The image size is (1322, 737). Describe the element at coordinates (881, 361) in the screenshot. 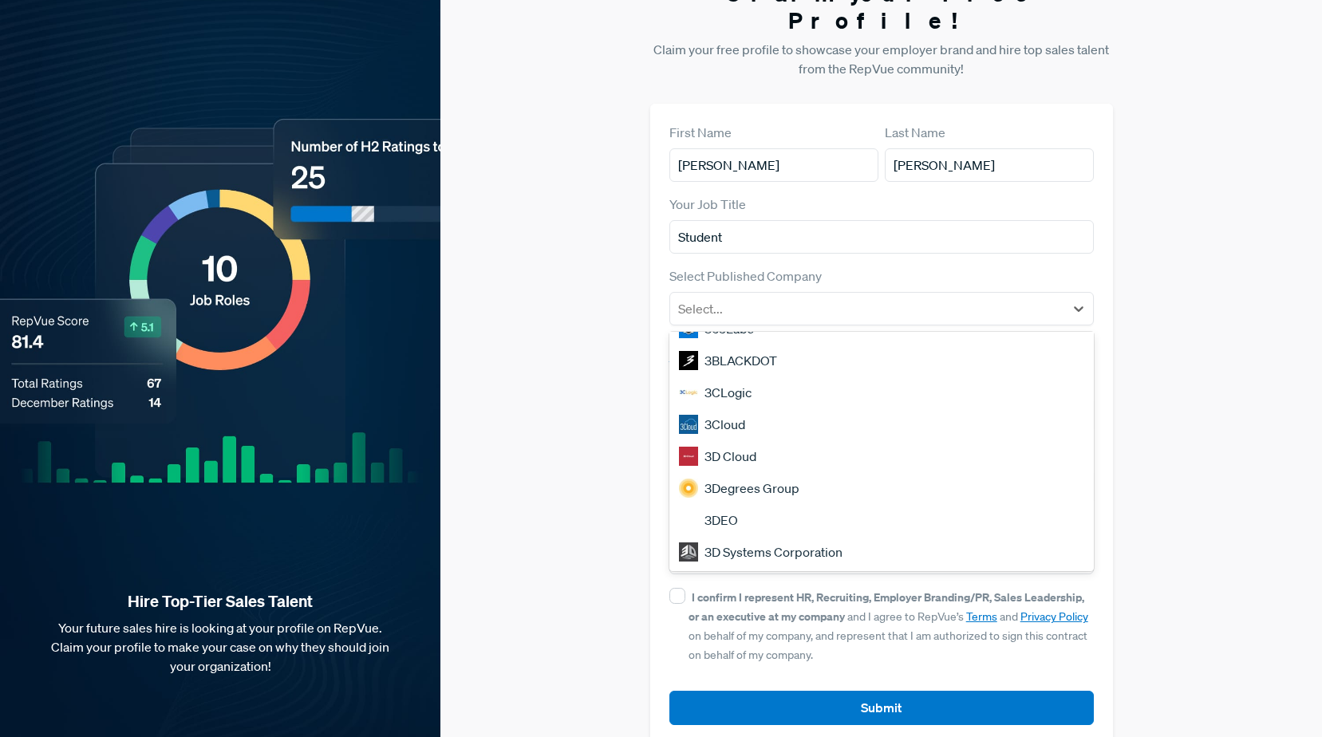

I see `div: 3BLACKDOT` at that location.